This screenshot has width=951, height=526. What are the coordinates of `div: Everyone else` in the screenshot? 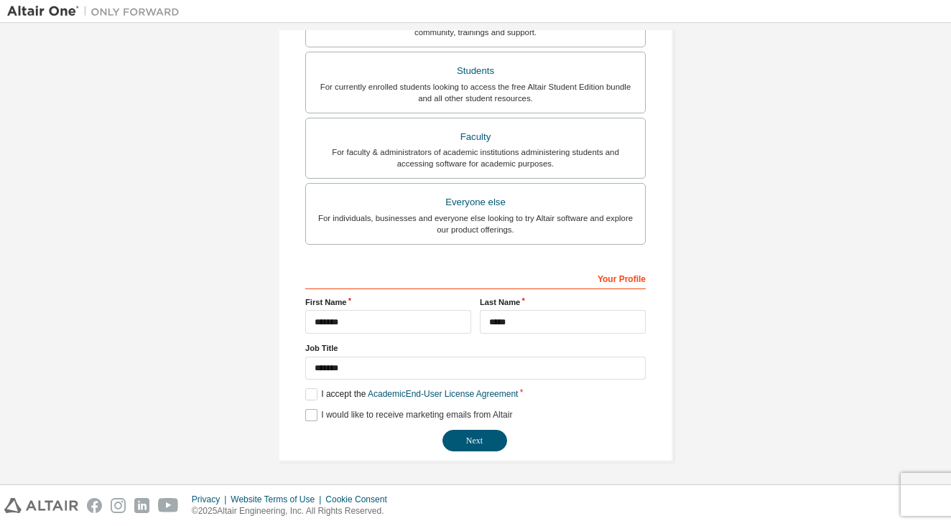 It's located at (475, 203).